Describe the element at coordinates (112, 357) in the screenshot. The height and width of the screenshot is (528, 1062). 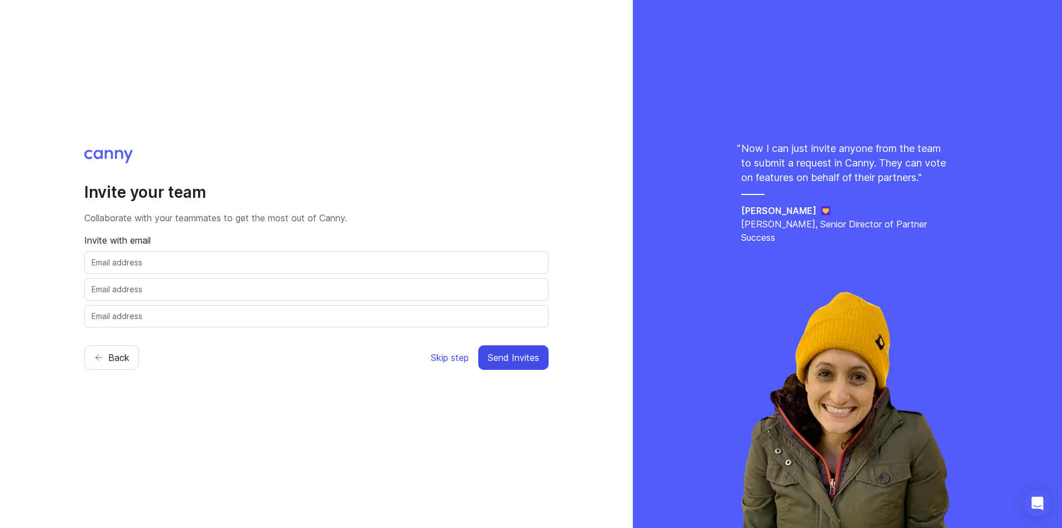
I see `button: Back` at that location.